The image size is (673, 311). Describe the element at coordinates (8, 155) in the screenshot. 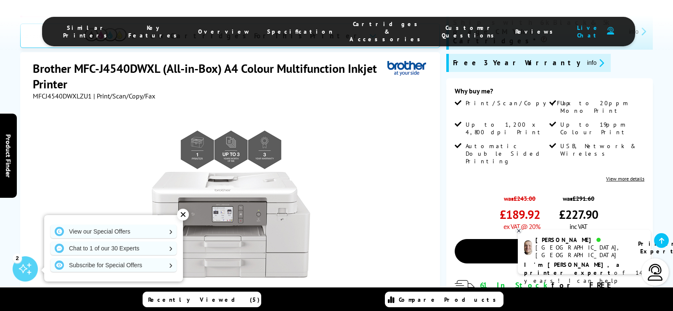

I see `span: Product Finder` at that location.